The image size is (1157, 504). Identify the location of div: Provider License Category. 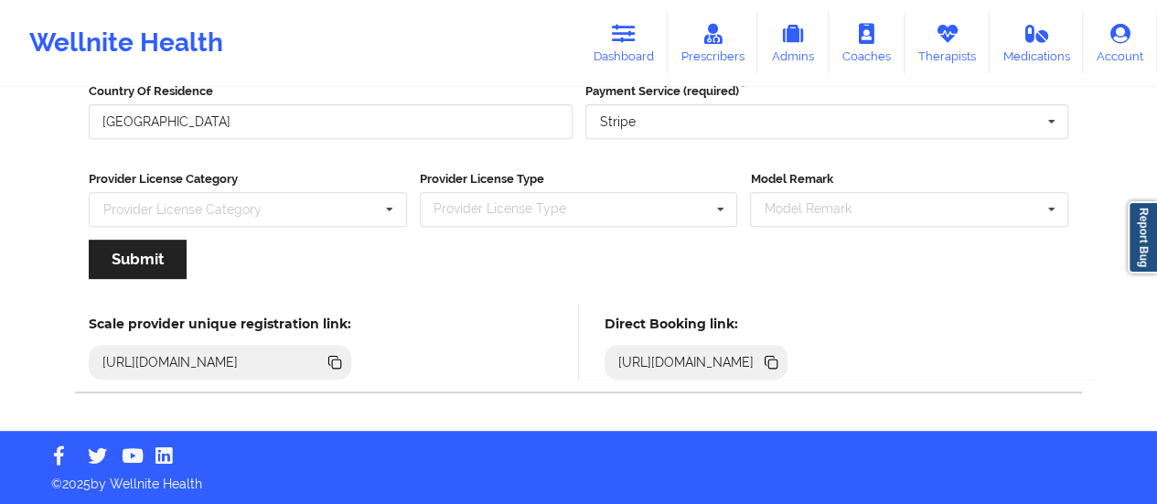
(182, 209).